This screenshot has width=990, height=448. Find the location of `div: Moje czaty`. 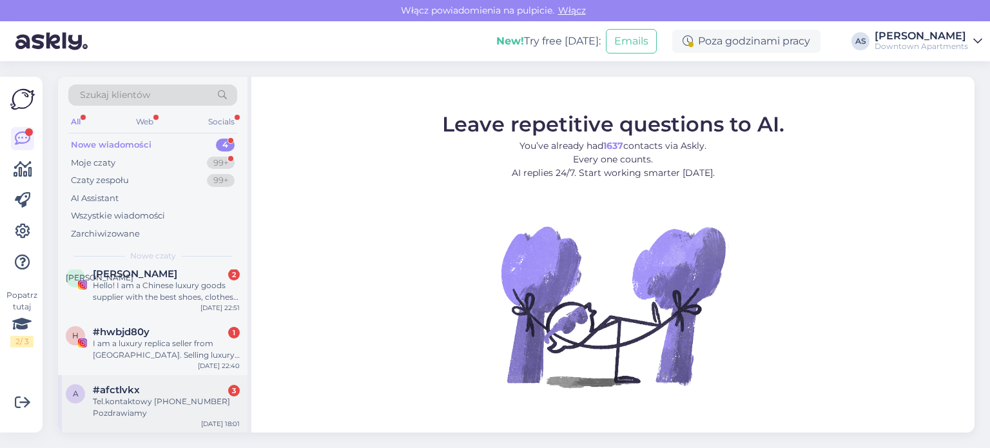

div: Moje czaty is located at coordinates (93, 163).